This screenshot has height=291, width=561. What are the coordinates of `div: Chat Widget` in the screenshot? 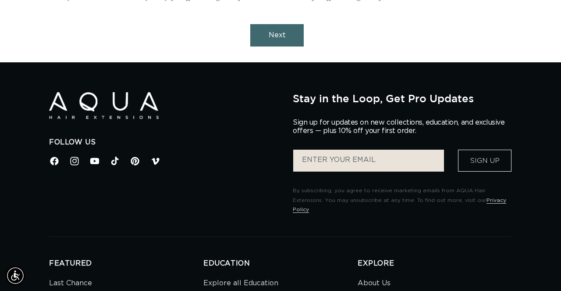 It's located at (502, 243).